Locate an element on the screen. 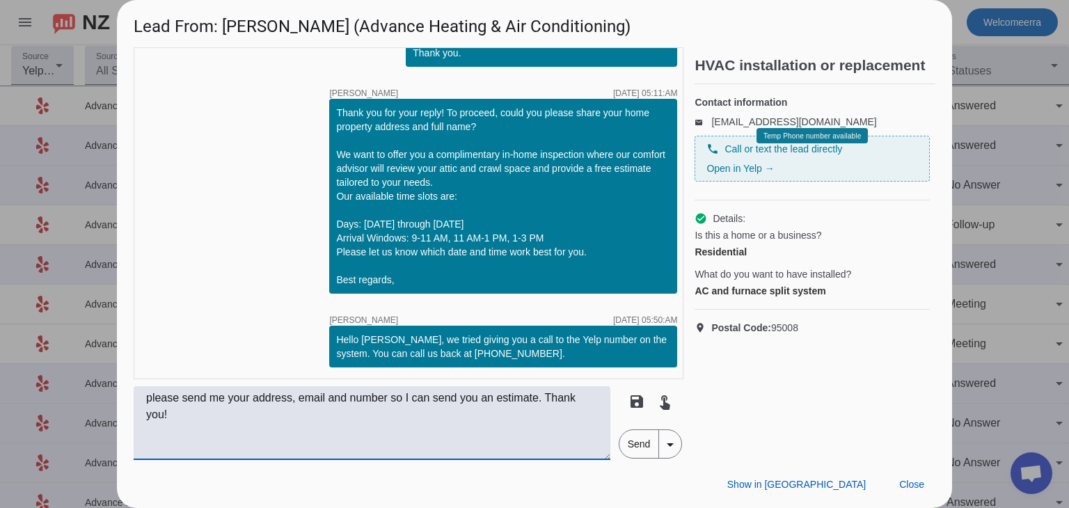 The width and height of the screenshot is (1069, 508). span: Is this a home or a business? is located at coordinates (758, 235).